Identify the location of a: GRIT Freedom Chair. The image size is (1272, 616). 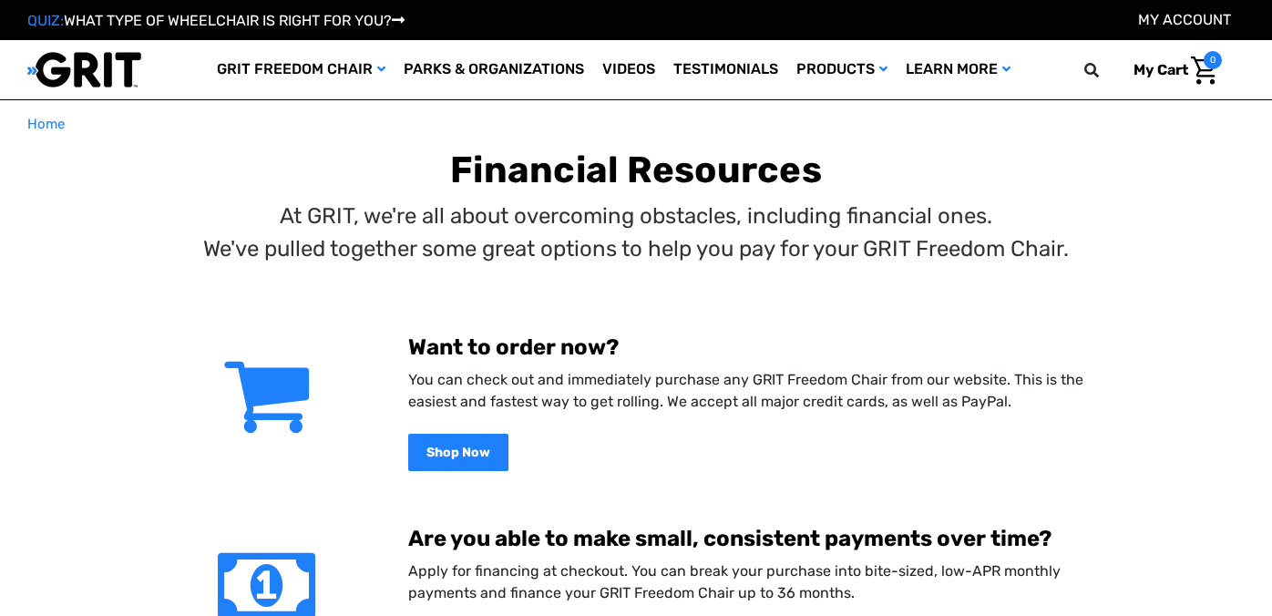
(301, 69).